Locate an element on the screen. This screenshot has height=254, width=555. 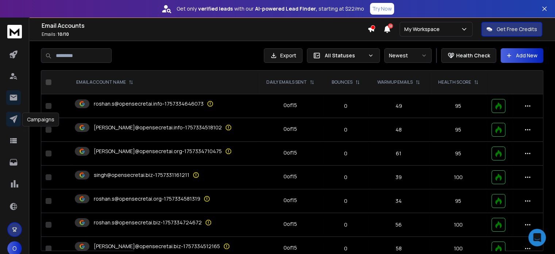
button: Export is located at coordinates (283, 55).